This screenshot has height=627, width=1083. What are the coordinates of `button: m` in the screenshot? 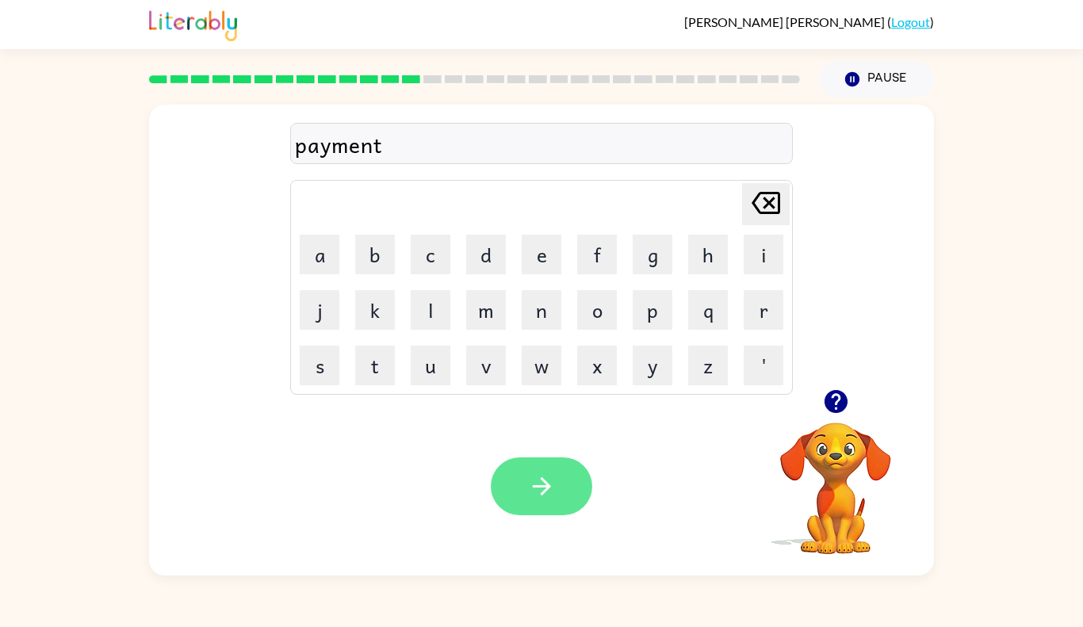 It's located at (486, 310).